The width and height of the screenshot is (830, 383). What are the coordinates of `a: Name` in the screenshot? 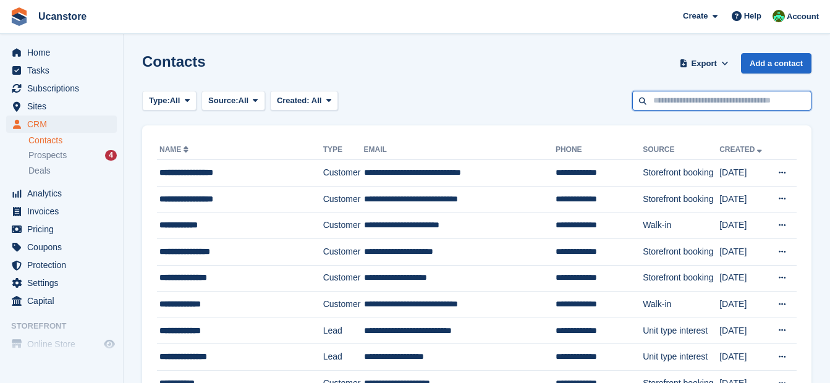 It's located at (175, 150).